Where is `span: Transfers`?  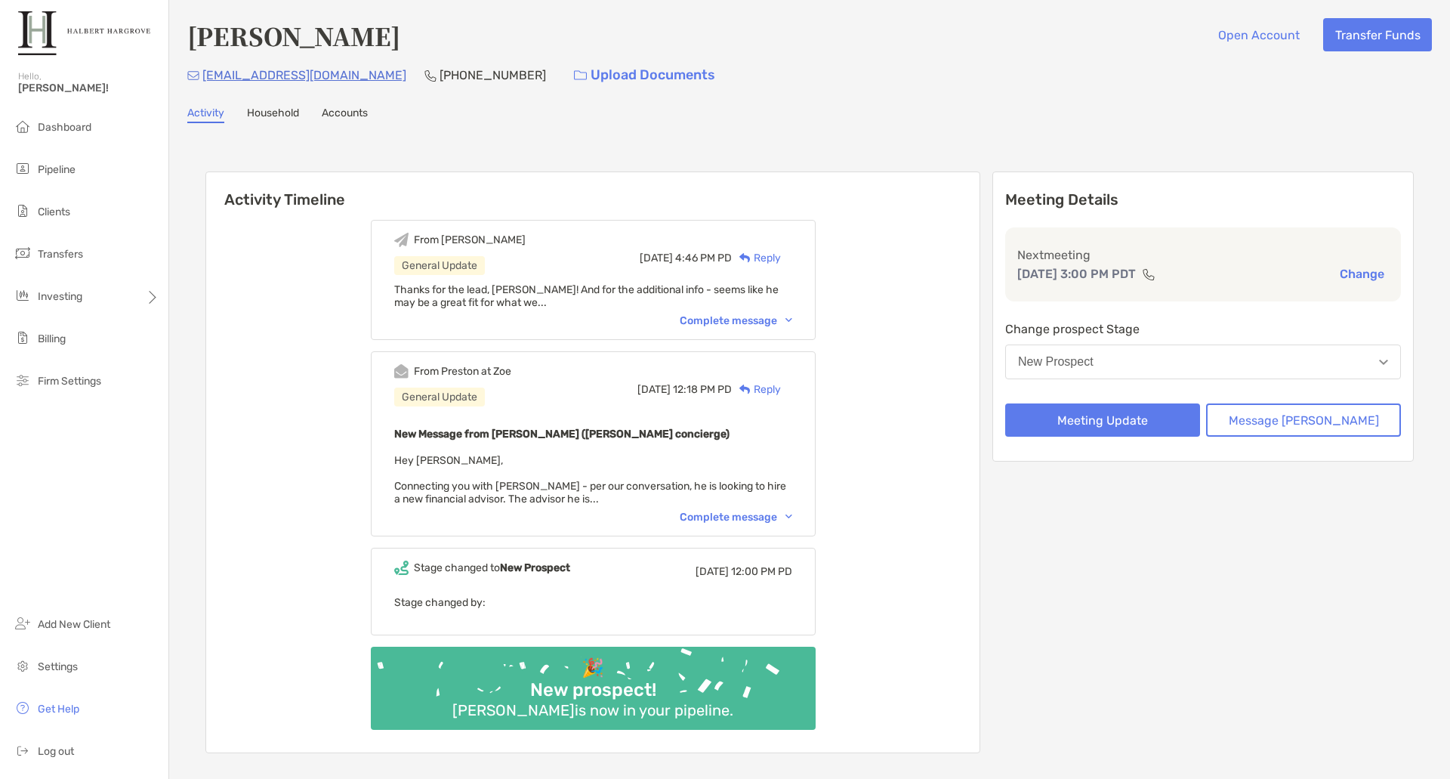 span: Transfers is located at coordinates (60, 254).